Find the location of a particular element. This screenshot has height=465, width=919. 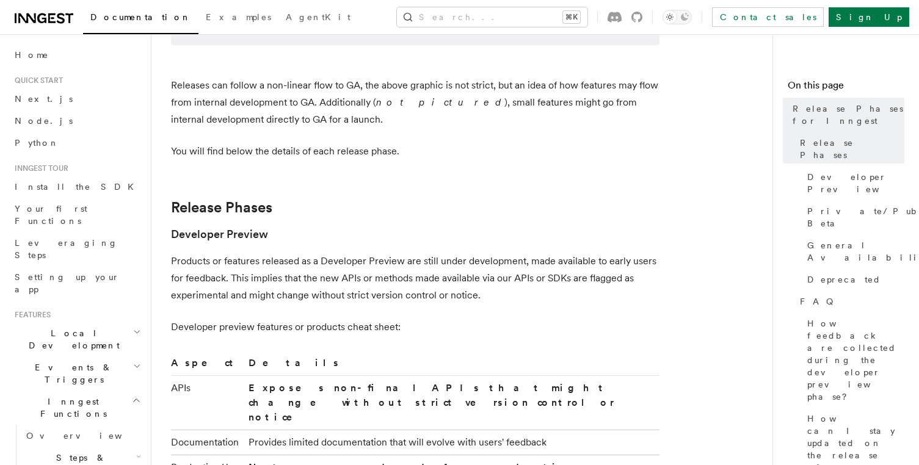

span: Inngest Functions is located at coordinates (71, 408).